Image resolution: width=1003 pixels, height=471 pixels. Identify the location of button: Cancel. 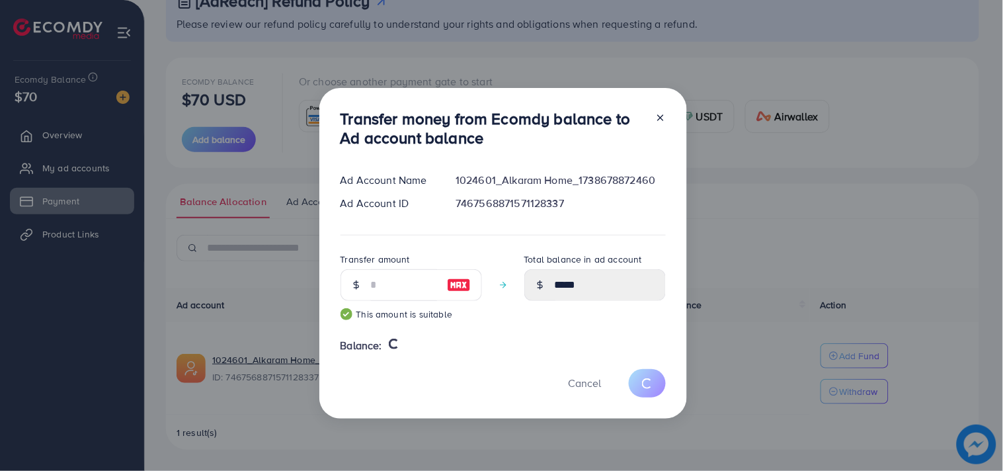
(585, 383).